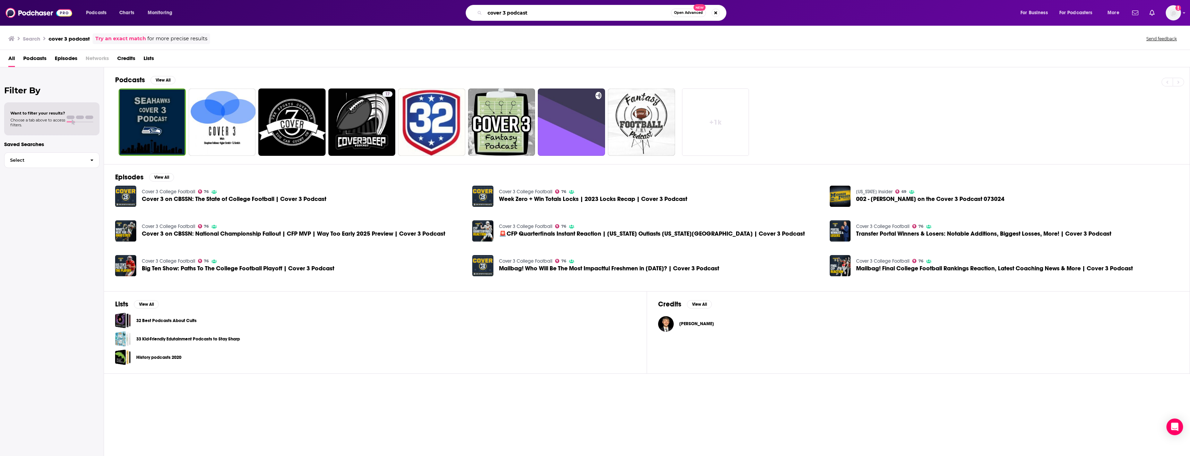 The image size is (1190, 456). I want to click on h2: Lists, so click(122, 304).